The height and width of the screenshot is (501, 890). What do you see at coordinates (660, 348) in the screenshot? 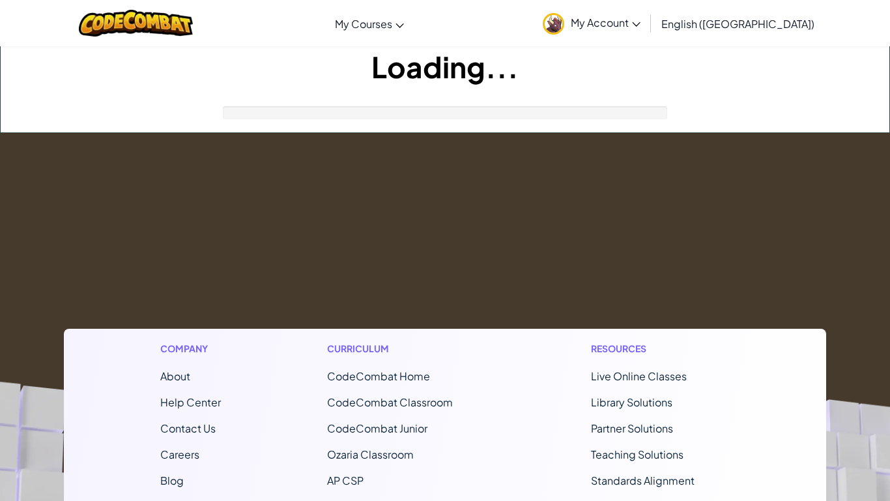
I see `h1: Resources` at bounding box center [660, 348].